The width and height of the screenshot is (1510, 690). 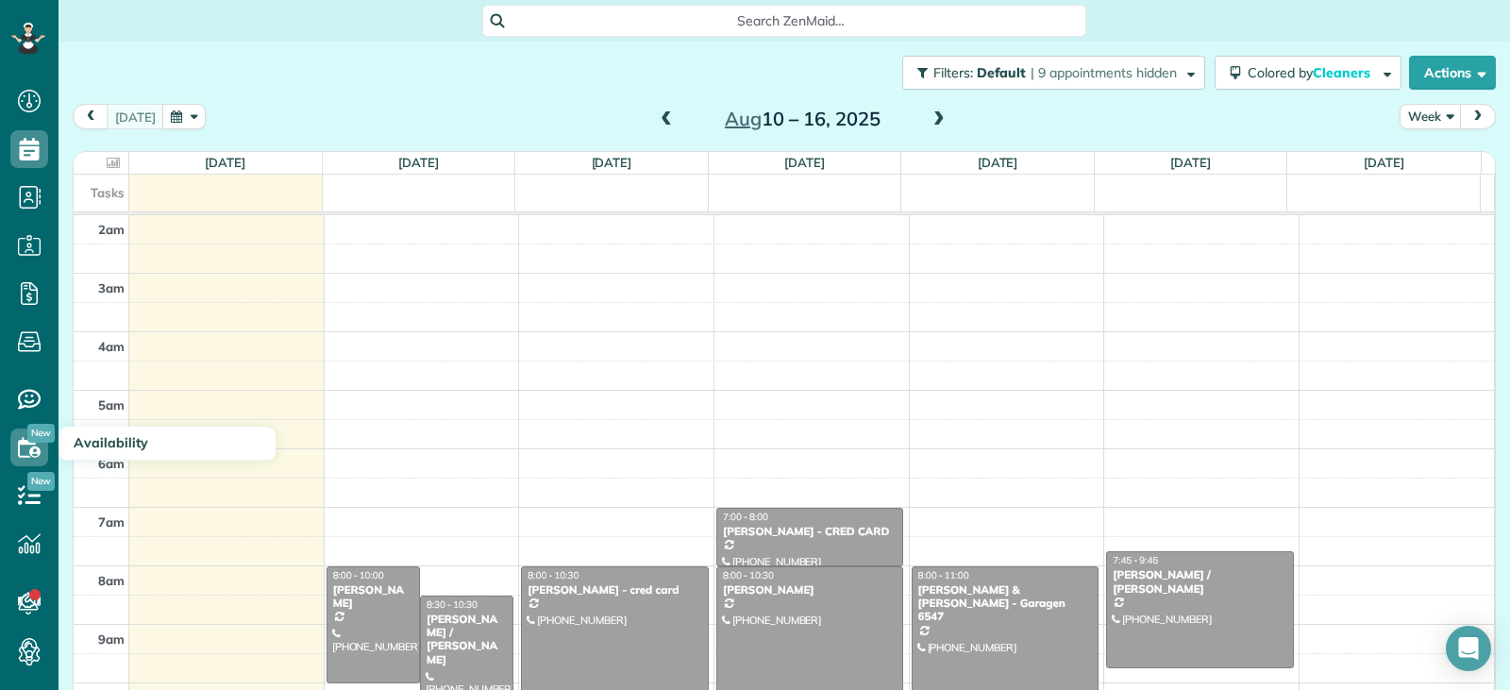 I want to click on span: Colored by, so click(x=1312, y=73).